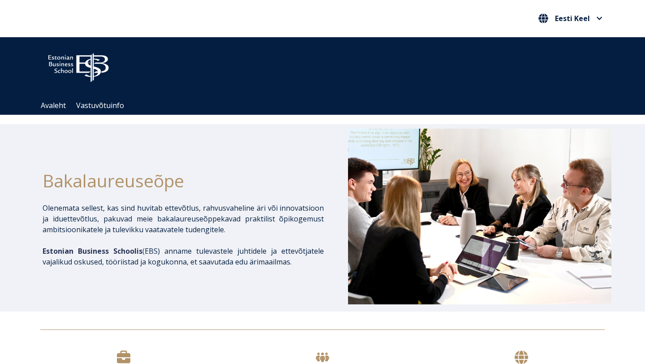  I want to click on a: Avaleht, so click(53, 105).